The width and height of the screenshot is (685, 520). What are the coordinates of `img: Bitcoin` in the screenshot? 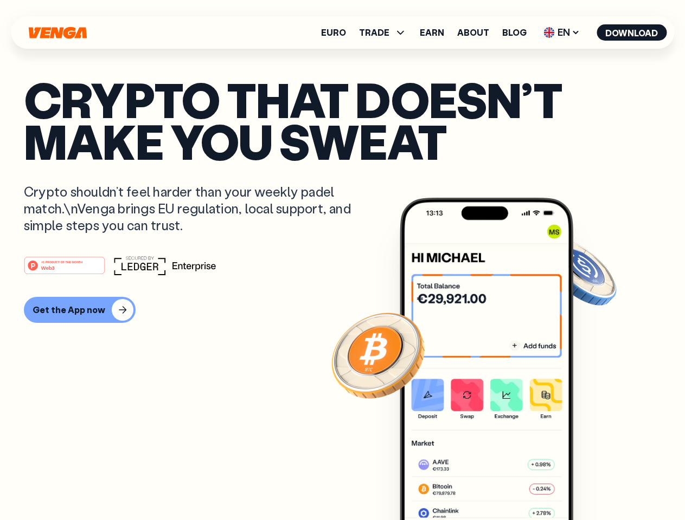 It's located at (378, 355).